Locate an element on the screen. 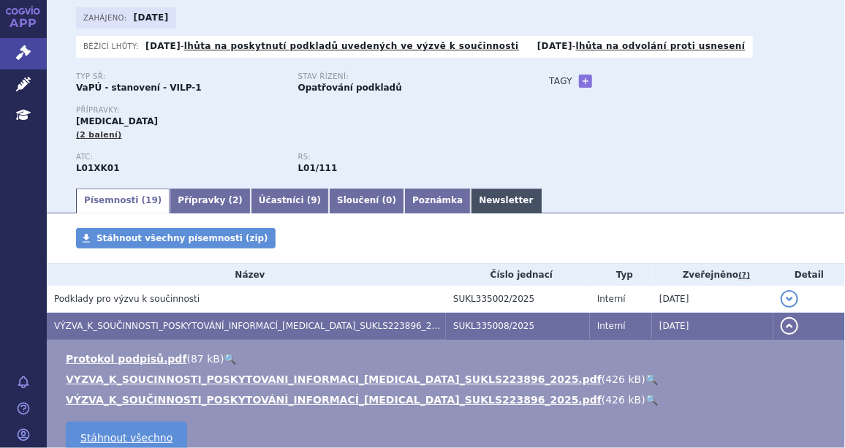 The height and width of the screenshot is (448, 845). a: Poznámka is located at coordinates (437, 201).